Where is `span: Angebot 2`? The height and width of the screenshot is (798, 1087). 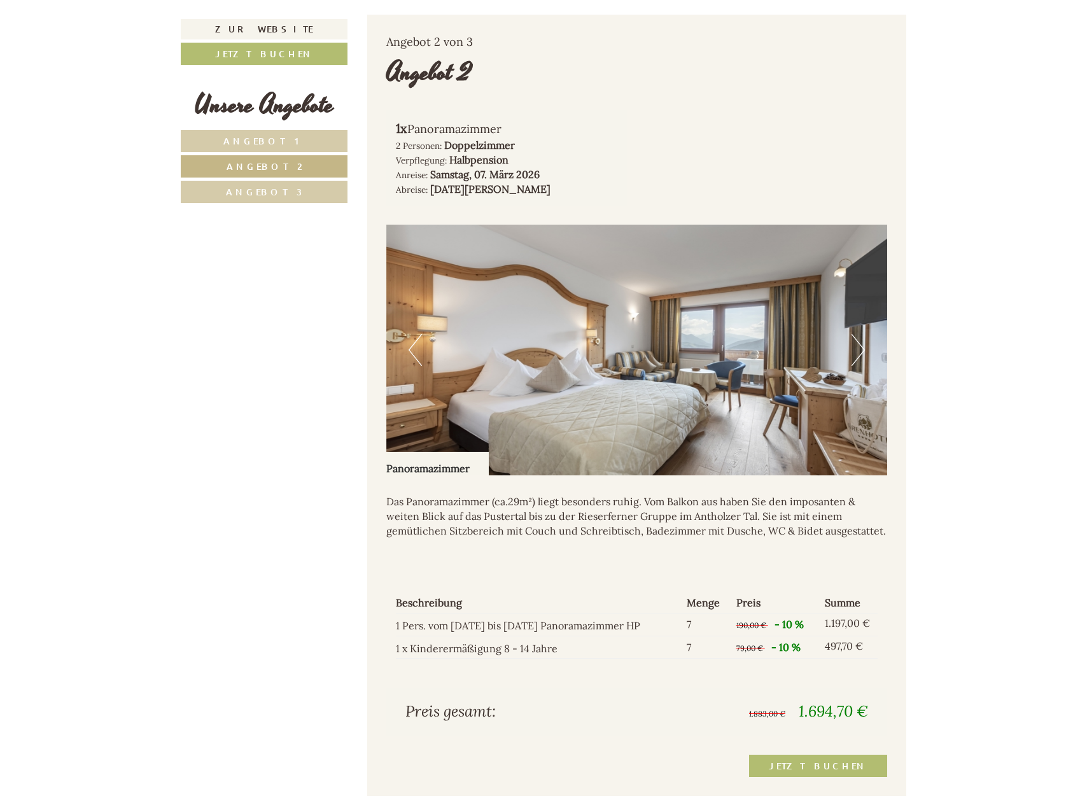 span: Angebot 2 is located at coordinates (264, 166).